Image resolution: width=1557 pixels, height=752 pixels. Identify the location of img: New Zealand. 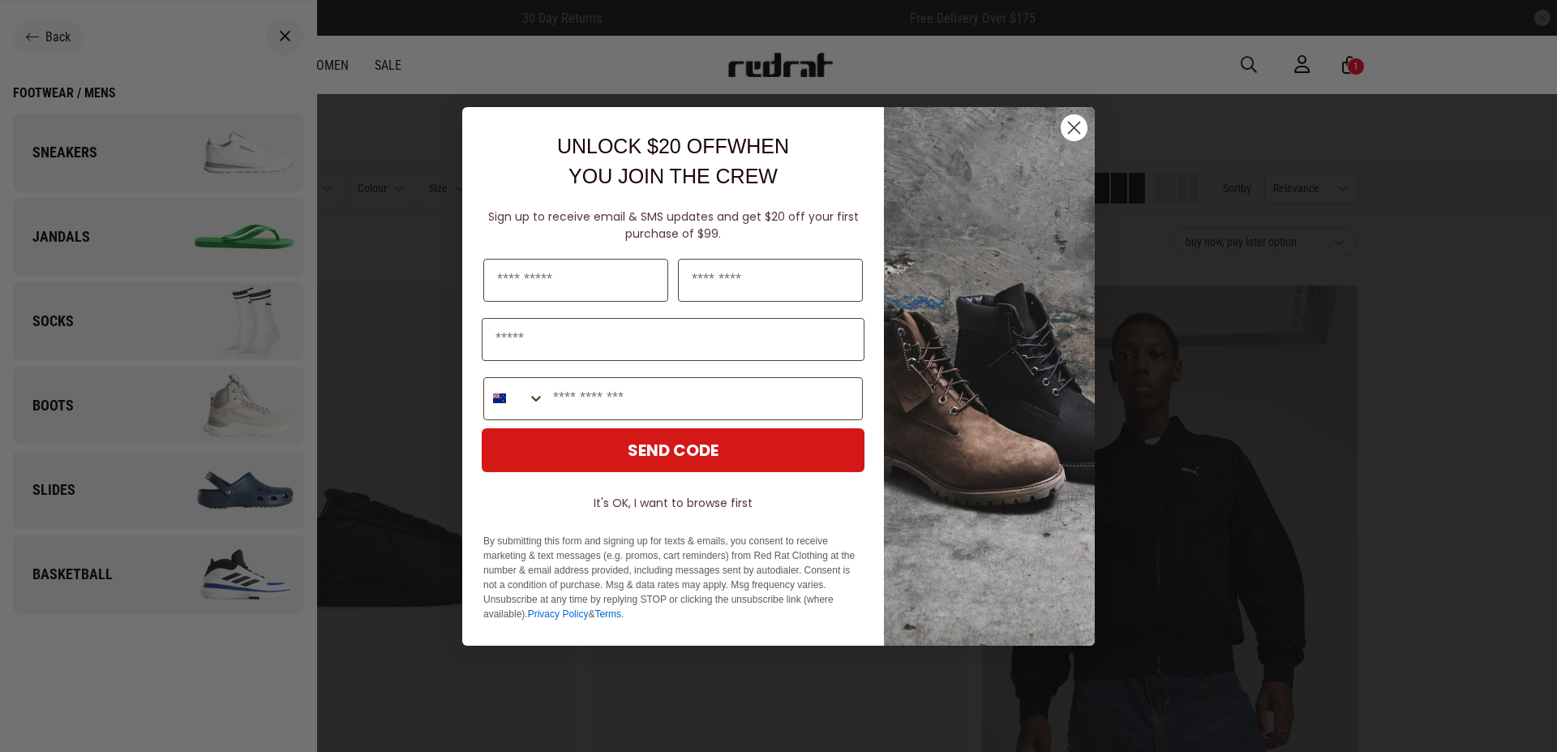
(499, 398).